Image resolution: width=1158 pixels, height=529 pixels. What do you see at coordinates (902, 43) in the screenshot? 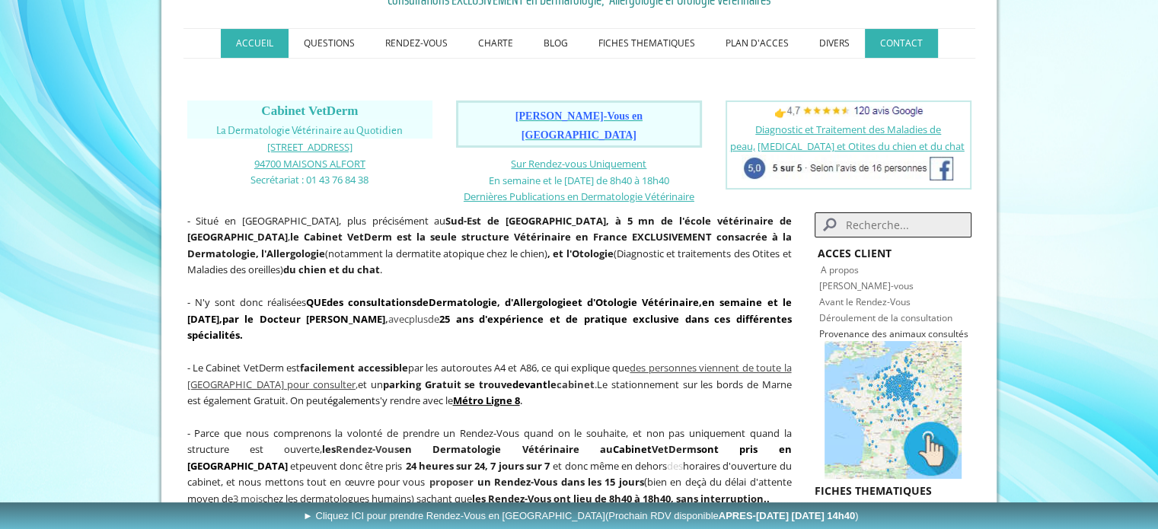
I see `a: CONTACT` at bounding box center [902, 43].